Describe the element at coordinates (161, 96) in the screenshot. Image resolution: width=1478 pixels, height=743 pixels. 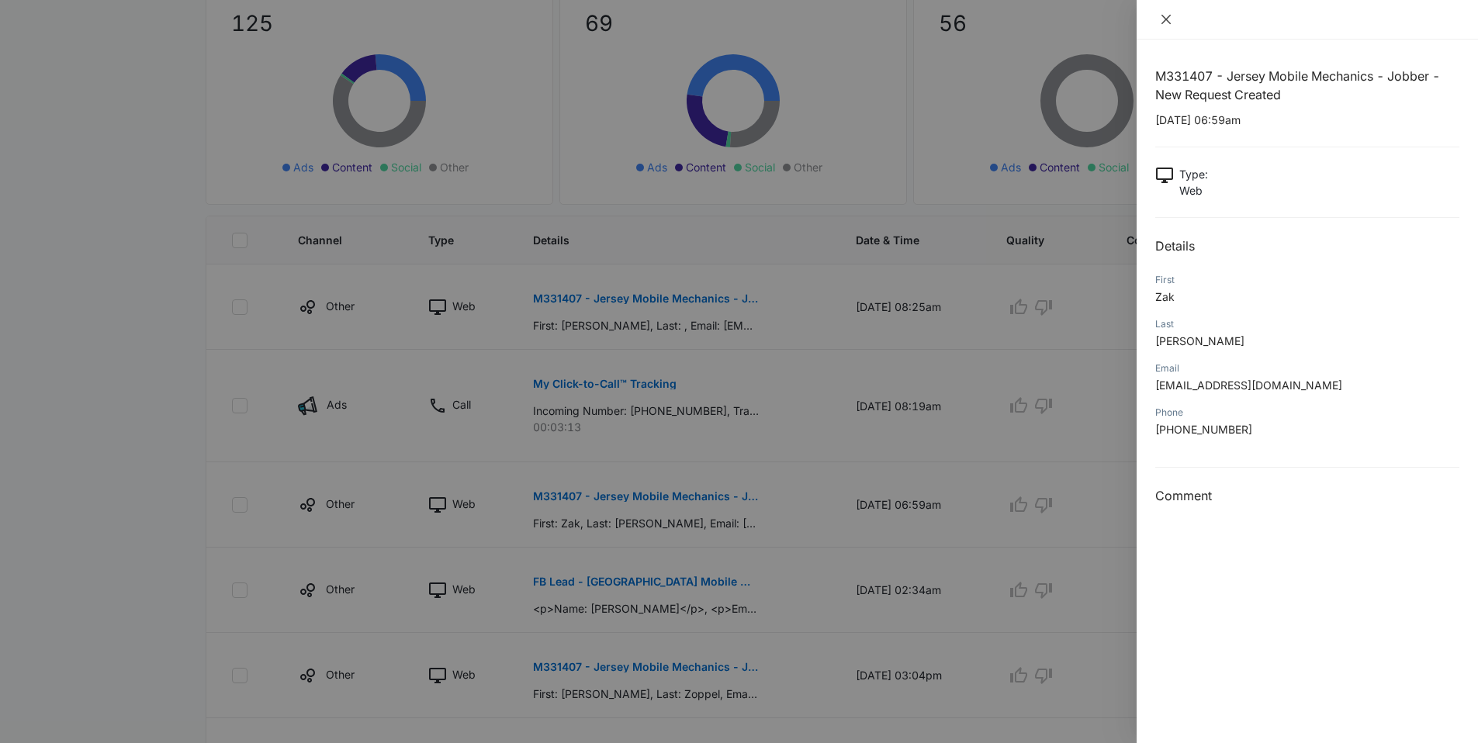
I see `img: tab_keywords_by_traffic_grey.svg` at that location.